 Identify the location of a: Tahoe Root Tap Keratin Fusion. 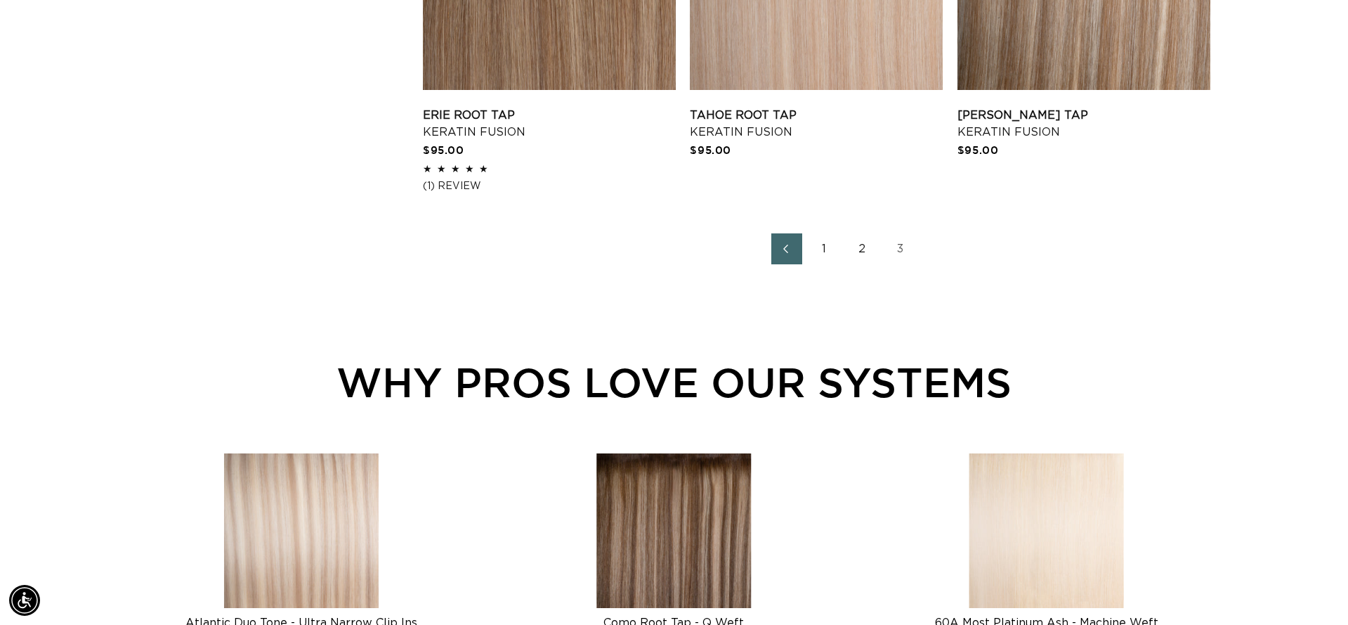
(816, 124).